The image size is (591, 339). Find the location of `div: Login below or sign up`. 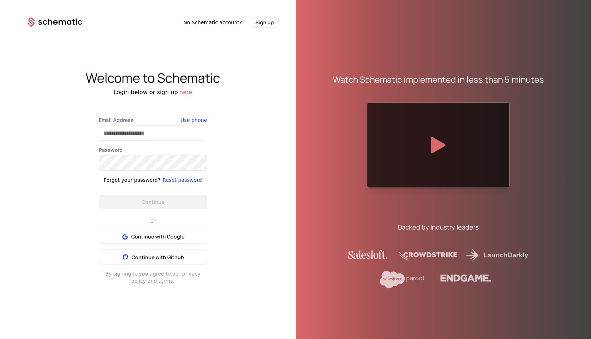

div: Login below or sign up is located at coordinates (153, 92).